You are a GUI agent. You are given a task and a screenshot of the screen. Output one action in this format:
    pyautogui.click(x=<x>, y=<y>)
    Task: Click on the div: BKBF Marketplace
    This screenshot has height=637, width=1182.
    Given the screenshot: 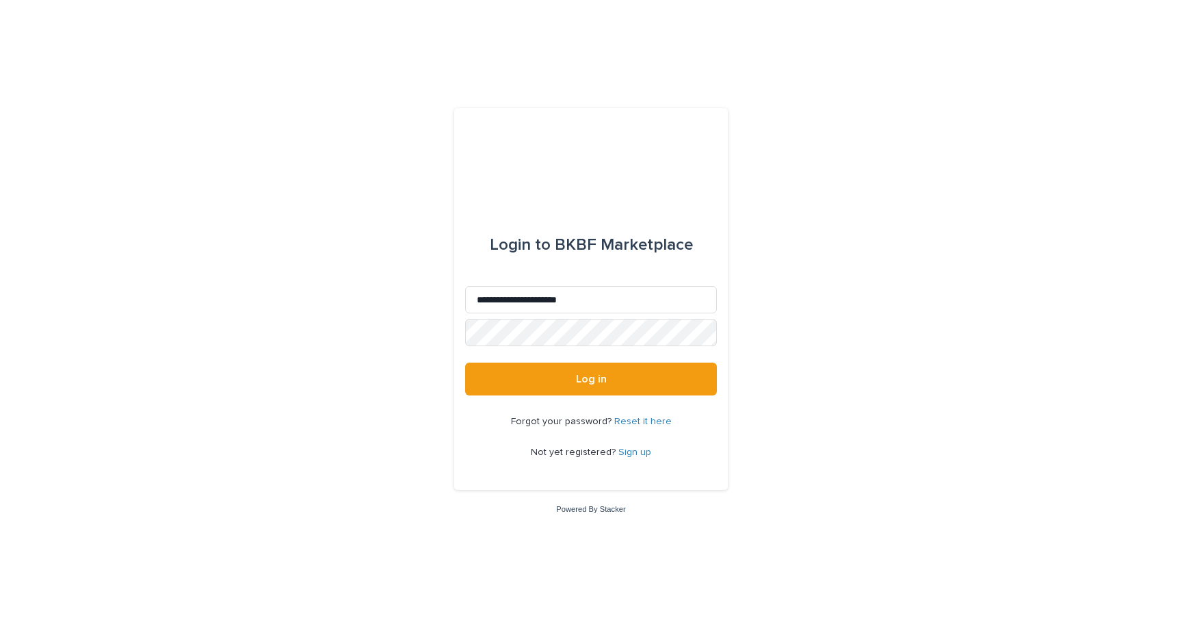 What is the action you would take?
    pyautogui.click(x=591, y=245)
    